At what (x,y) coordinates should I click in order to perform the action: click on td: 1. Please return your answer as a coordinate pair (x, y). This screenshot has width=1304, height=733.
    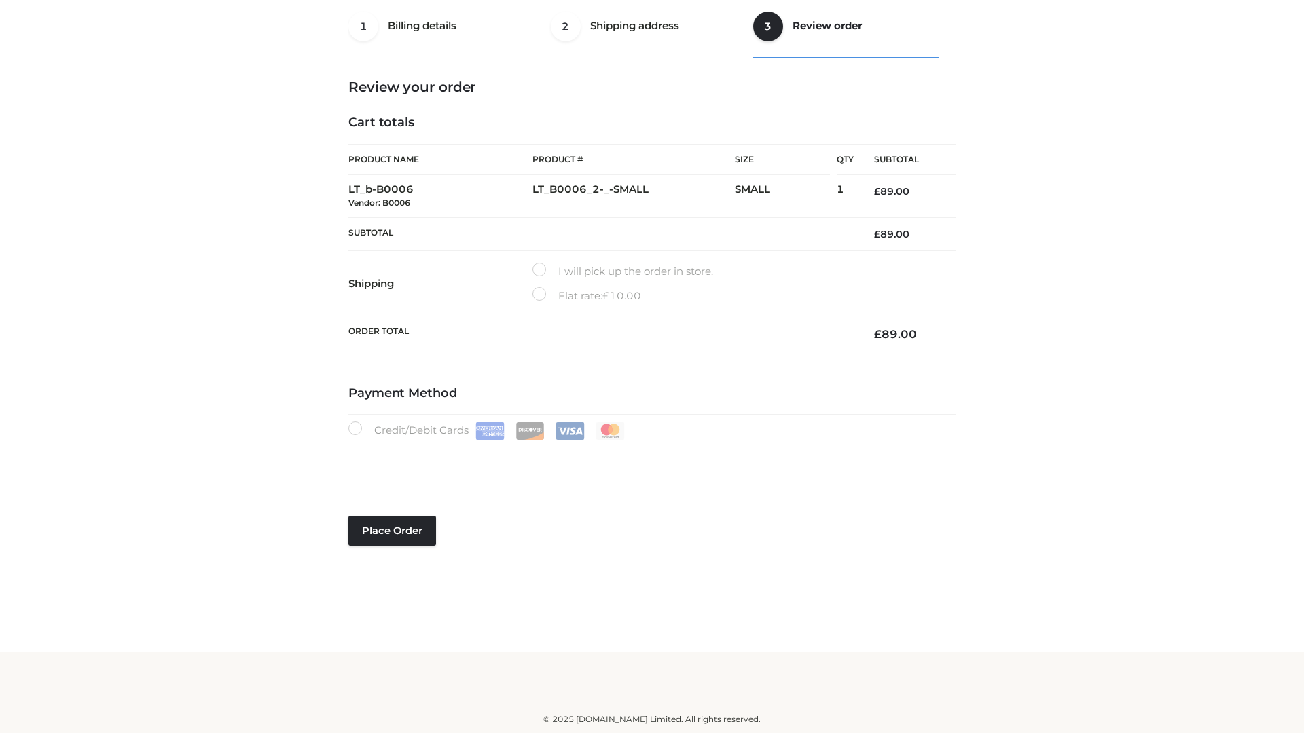
    Looking at the image, I should click on (845, 196).